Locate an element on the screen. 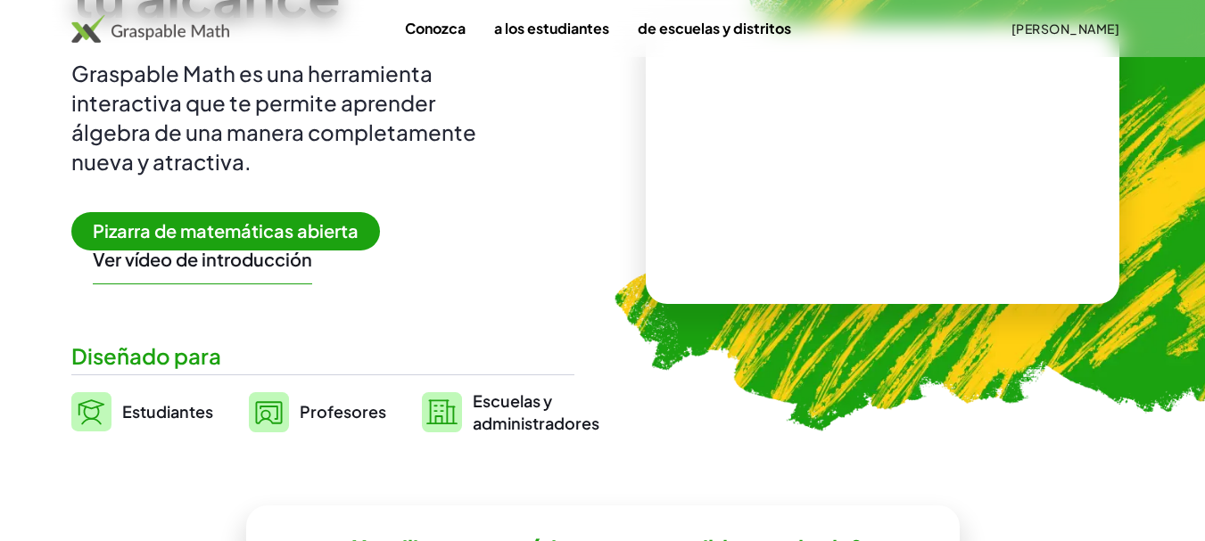 The height and width of the screenshot is (541, 1205). button: Ver vídeo de introducción is located at coordinates (202, 259).